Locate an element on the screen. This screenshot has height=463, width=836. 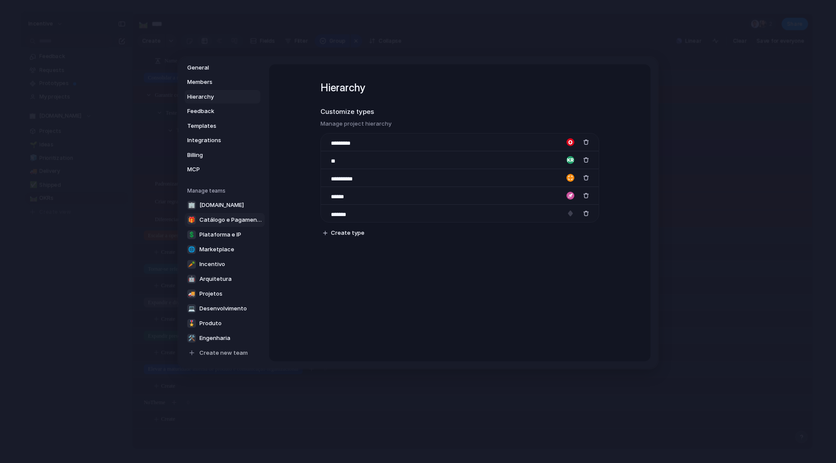
span: Members is located at coordinates (215, 82).